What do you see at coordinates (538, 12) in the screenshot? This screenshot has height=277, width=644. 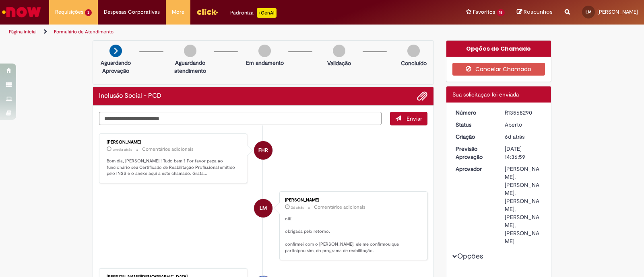 I see `span: Rascunhos` at bounding box center [538, 12].